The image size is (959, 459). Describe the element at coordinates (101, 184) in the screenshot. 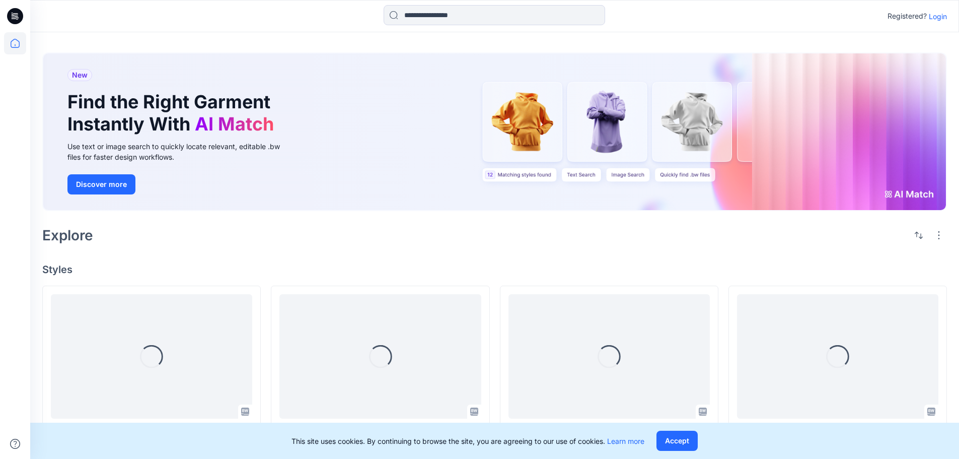

I see `a: Discover more` at that location.